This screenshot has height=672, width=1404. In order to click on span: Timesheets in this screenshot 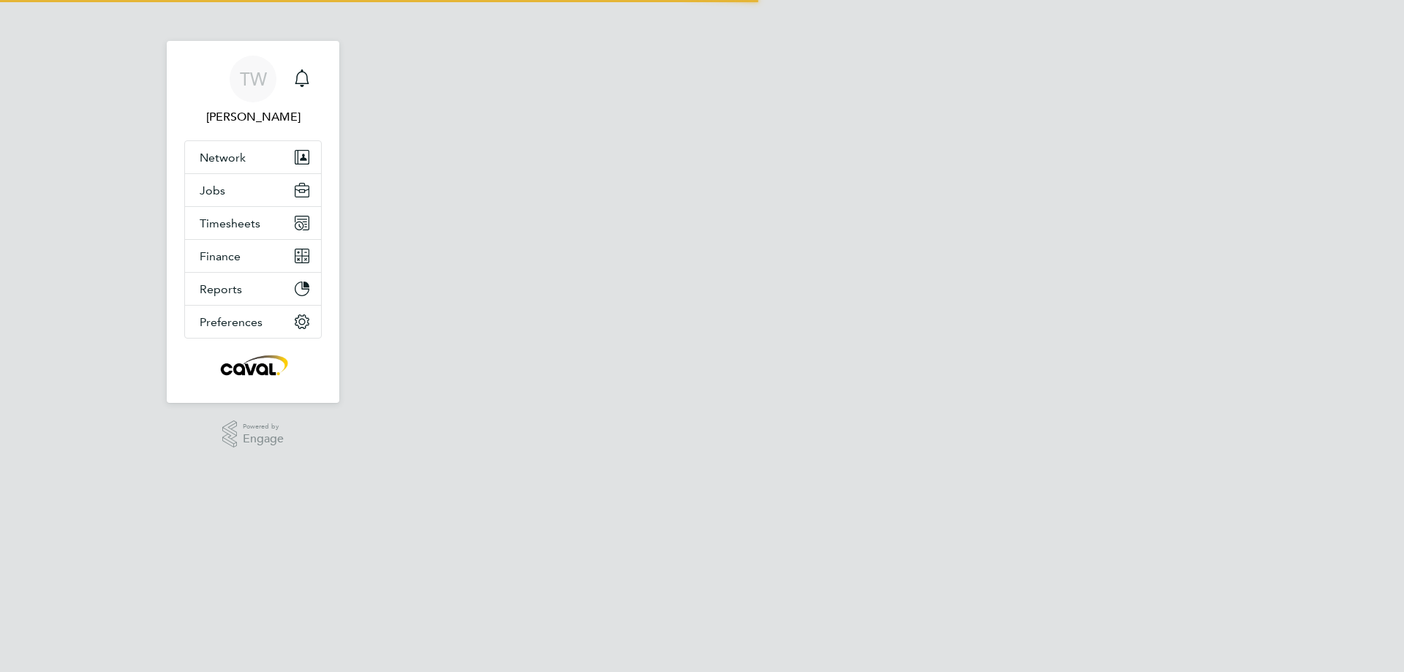, I will do `click(230, 223)`.